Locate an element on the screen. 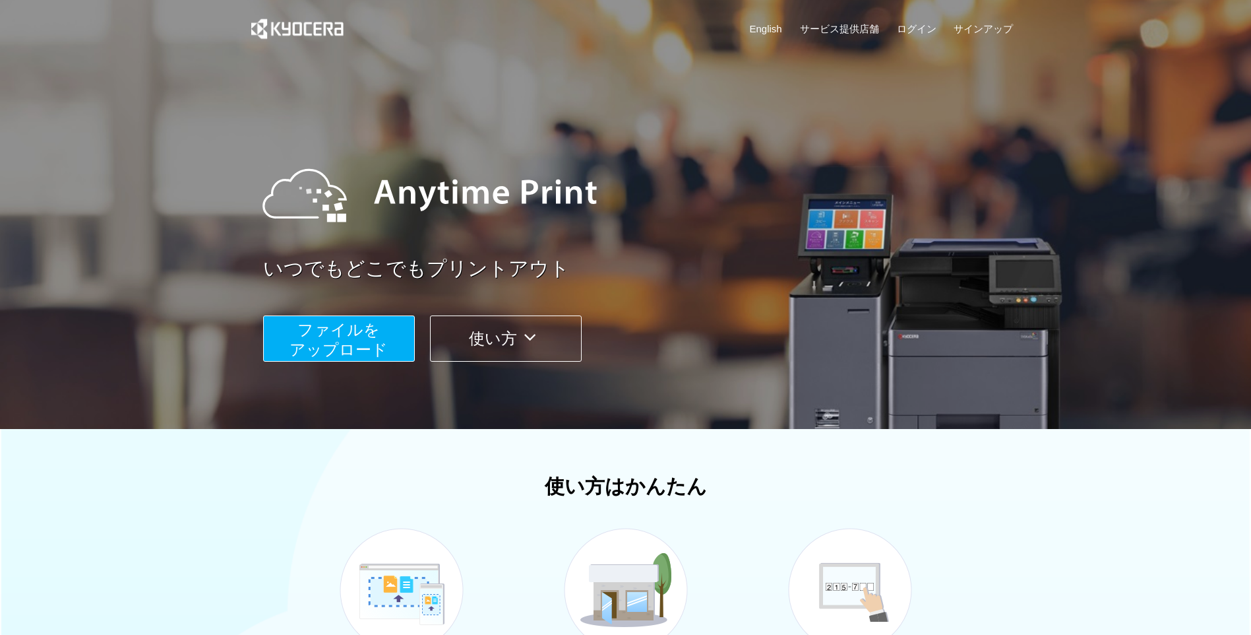 This screenshot has width=1251, height=635. a: ログイン is located at coordinates (917, 28).